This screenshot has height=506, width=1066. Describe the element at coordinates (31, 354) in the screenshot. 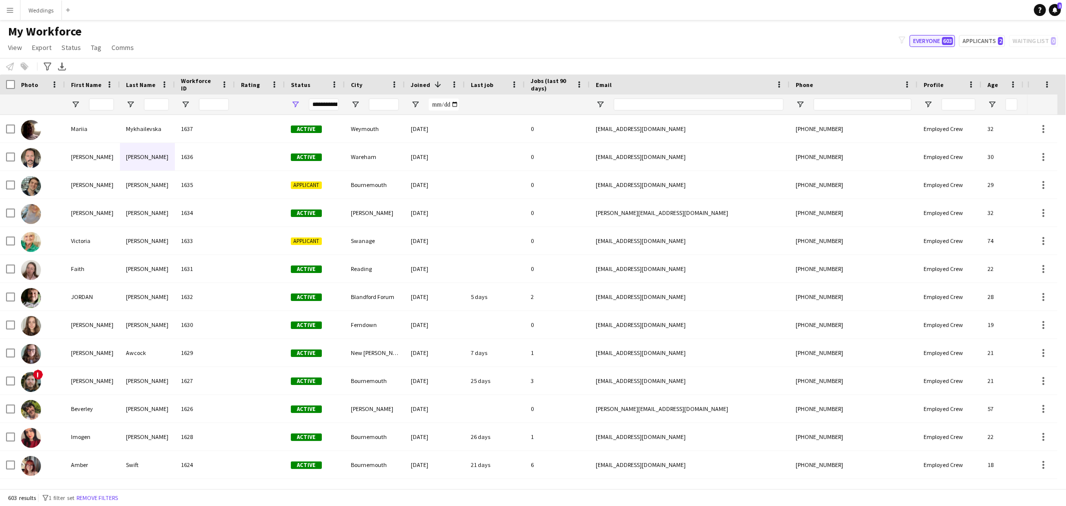

I see `img: Beth Awcock` at that location.